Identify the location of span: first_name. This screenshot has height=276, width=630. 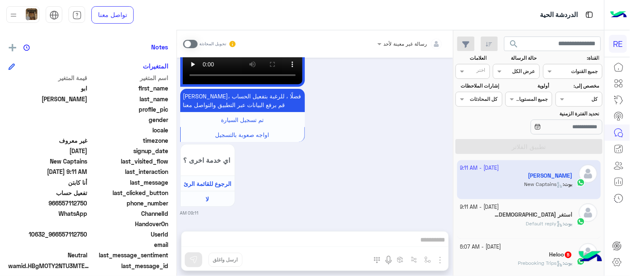
(129, 88).